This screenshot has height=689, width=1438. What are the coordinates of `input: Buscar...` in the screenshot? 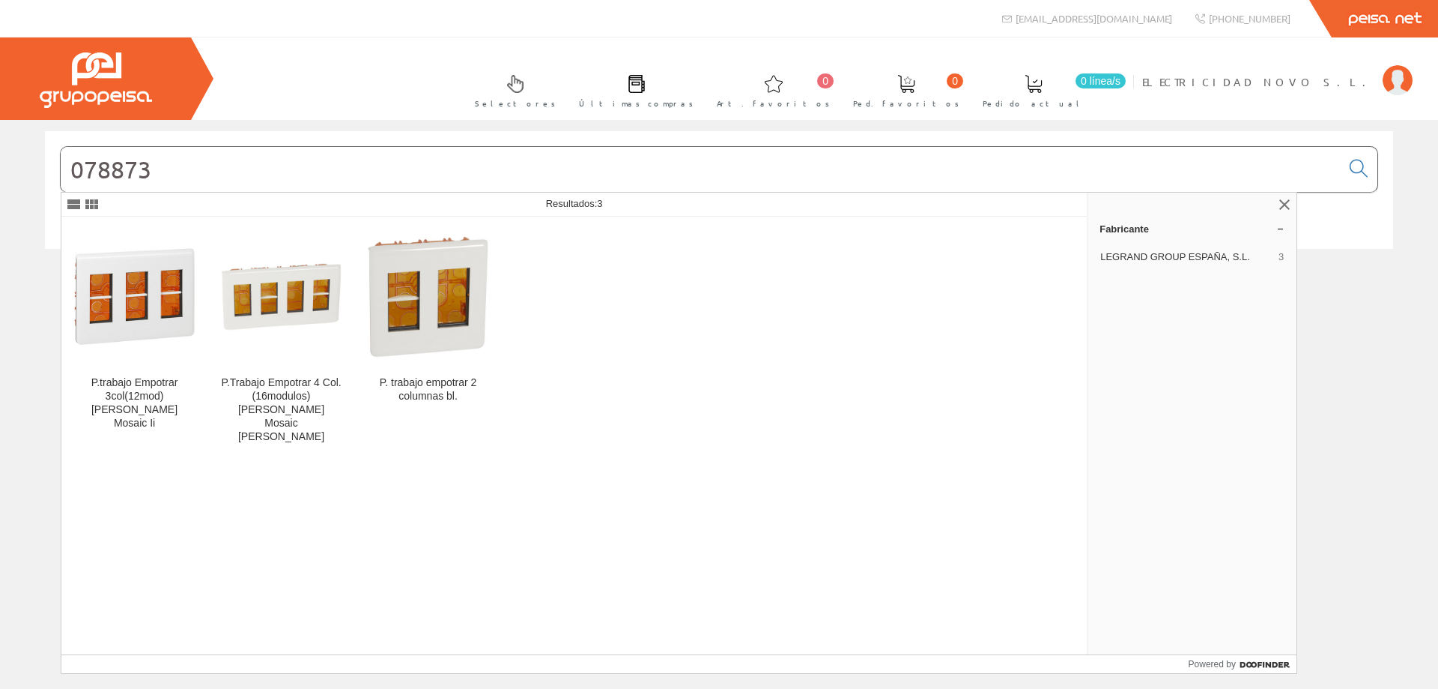 It's located at (701, 169).